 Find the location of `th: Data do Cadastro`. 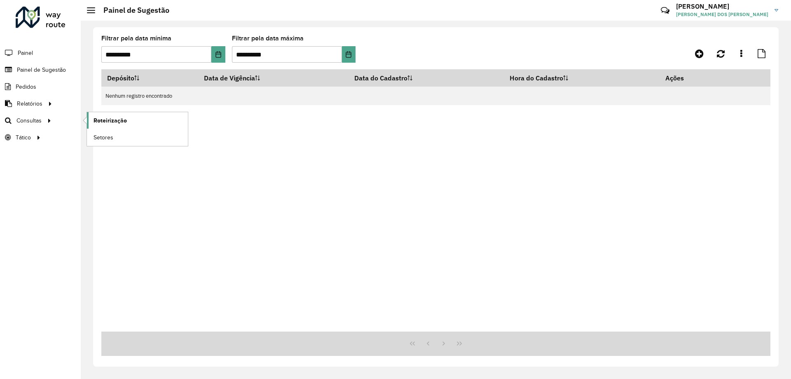

th: Data do Cadastro is located at coordinates (426, 78).